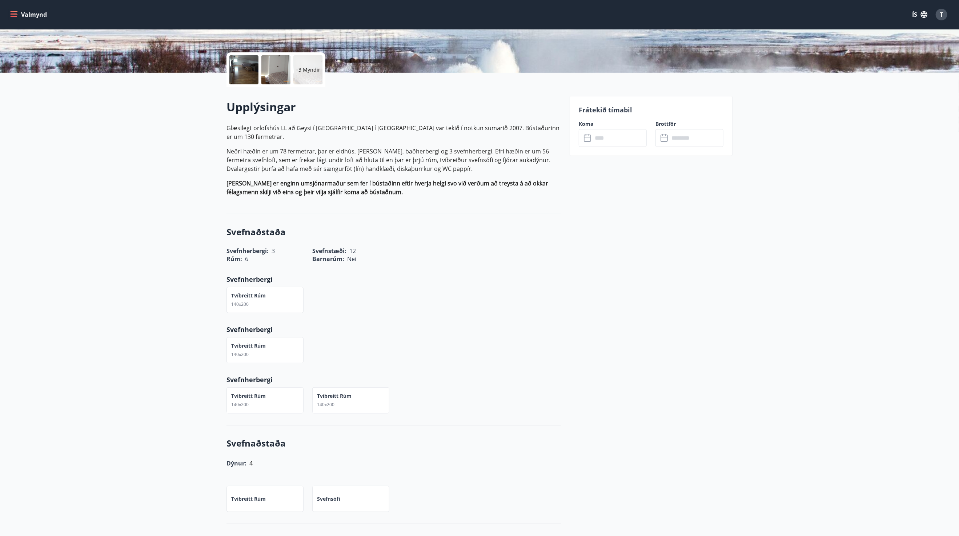 The width and height of the screenshot is (959, 536). Describe the element at coordinates (29, 15) in the screenshot. I see `button: menu` at that location.